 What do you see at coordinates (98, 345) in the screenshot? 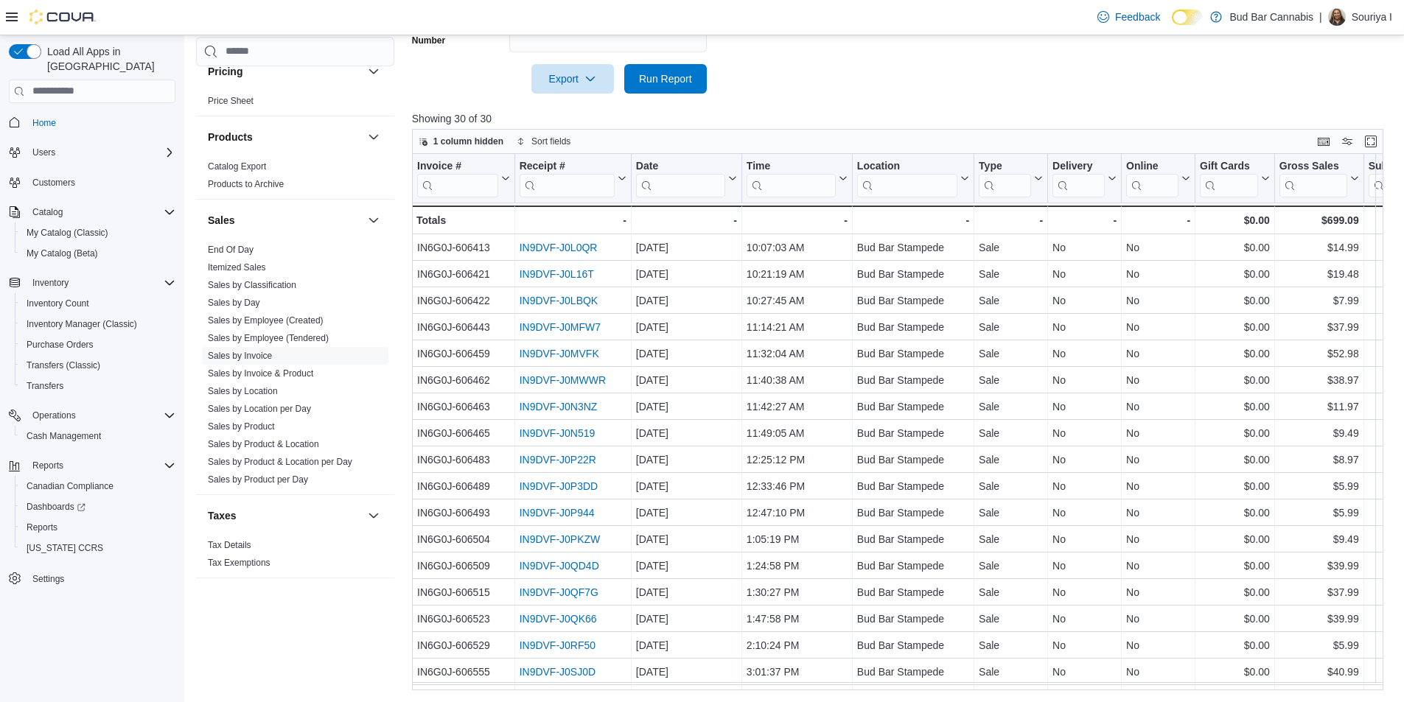
I see `button: Purchase Orders` at bounding box center [98, 345].